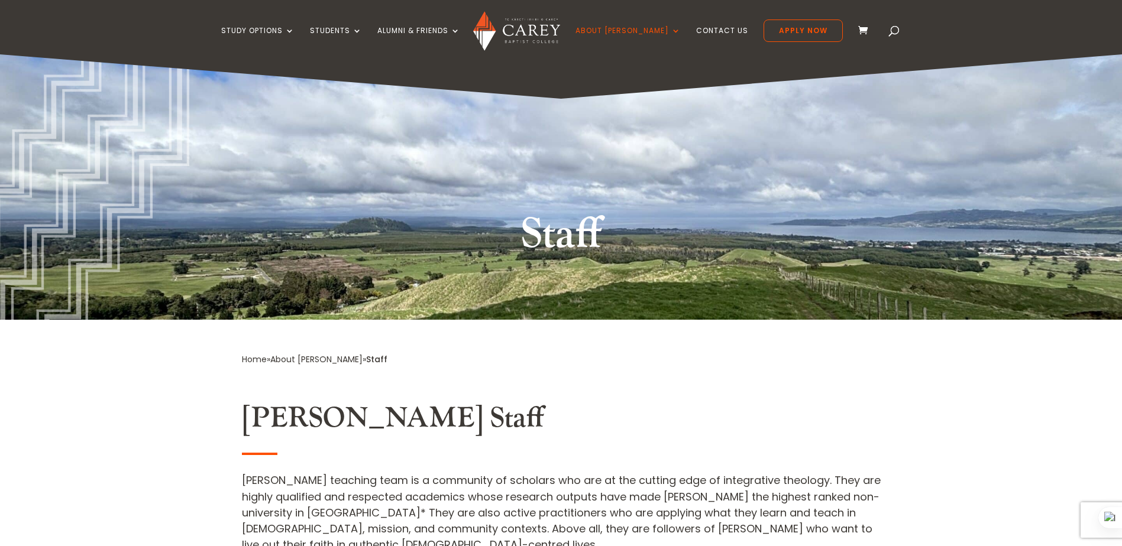  Describe the element at coordinates (377, 359) in the screenshot. I see `span: Staff` at that location.